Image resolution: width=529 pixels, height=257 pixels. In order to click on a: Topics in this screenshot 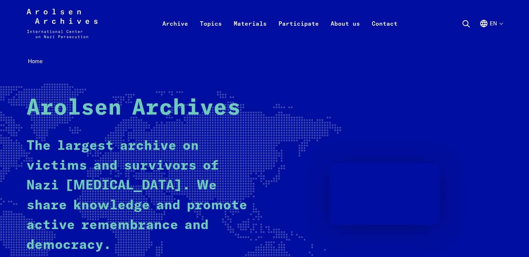, I will do `click(211, 32)`.